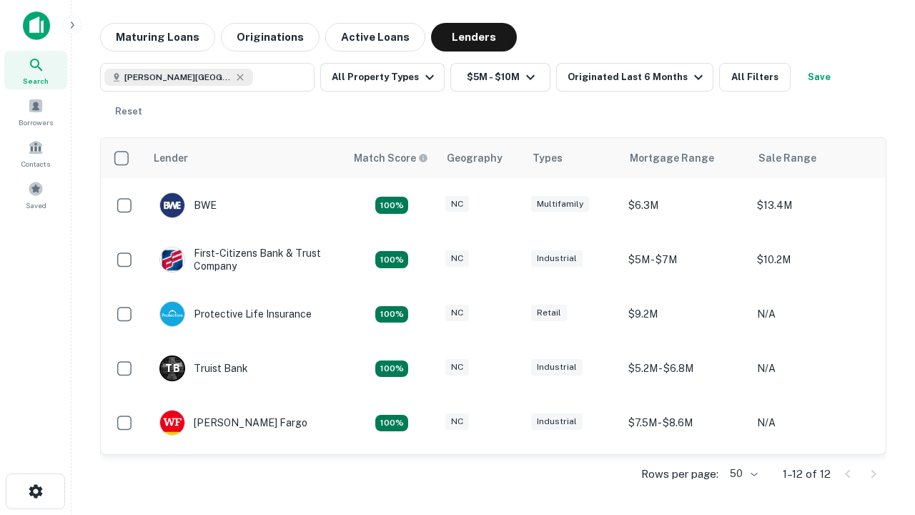 This screenshot has width=915, height=515. I want to click on button: Originated Last 6 Months, so click(635, 77).